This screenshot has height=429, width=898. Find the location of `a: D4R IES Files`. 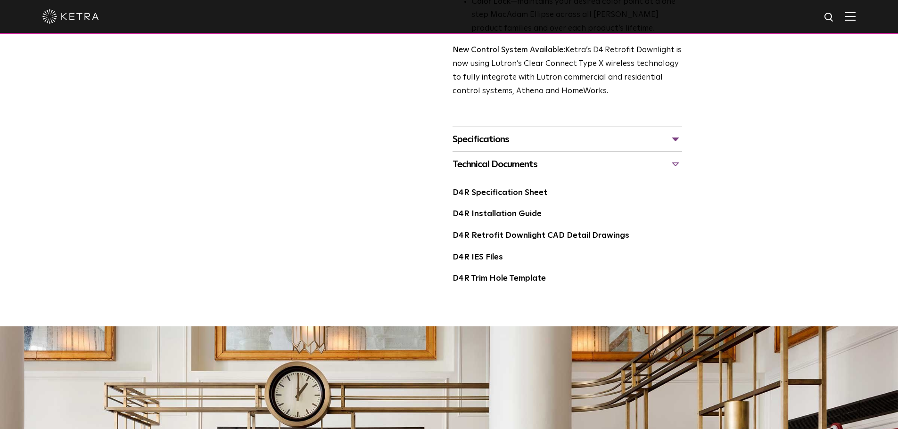

a: D4R IES Files is located at coordinates (477, 257).